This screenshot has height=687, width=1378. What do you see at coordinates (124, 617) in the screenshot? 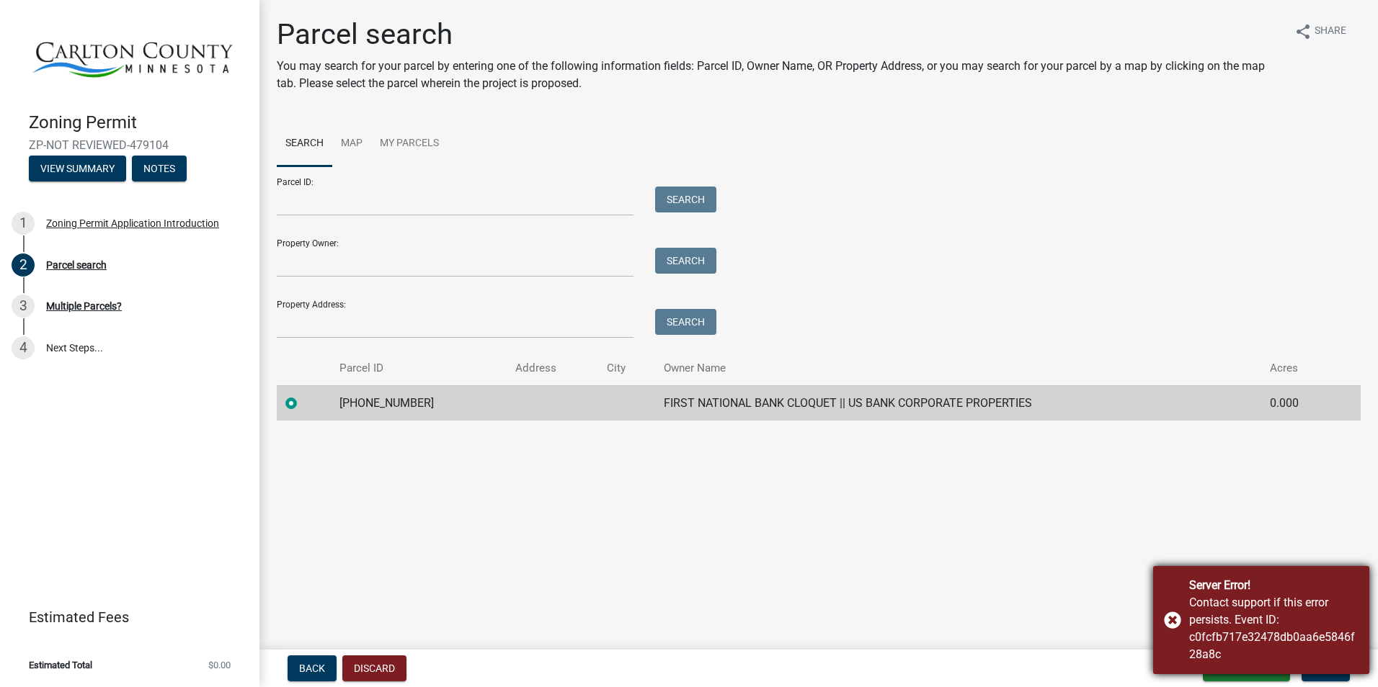
I see `a: Estimated Fees` at bounding box center [124, 617].